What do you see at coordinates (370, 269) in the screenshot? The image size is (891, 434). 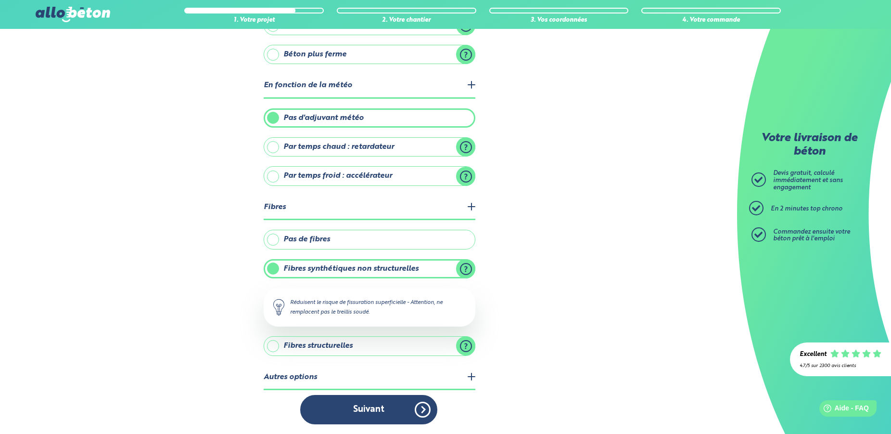 I see `label: Fibres synthétiques non structurelles` at bounding box center [370, 269].